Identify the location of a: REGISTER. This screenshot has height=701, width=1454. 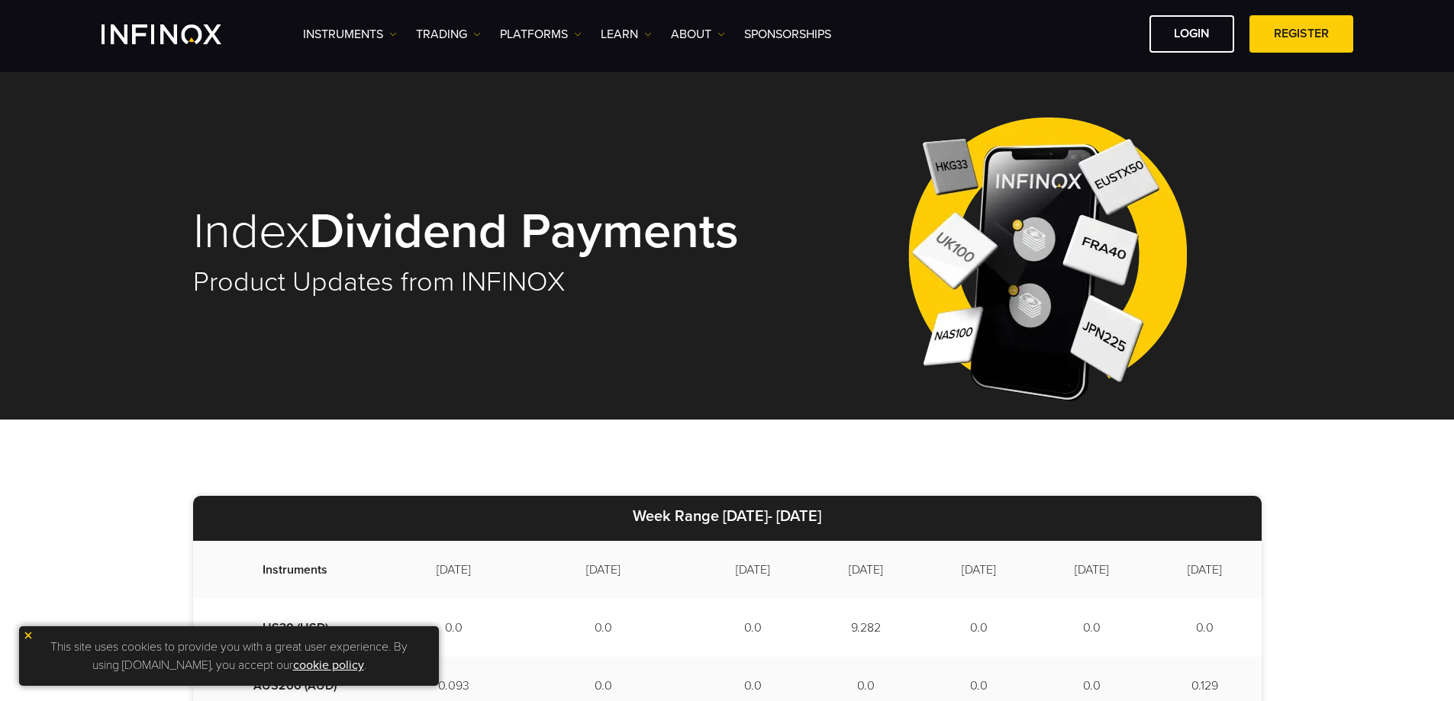
(1301, 34).